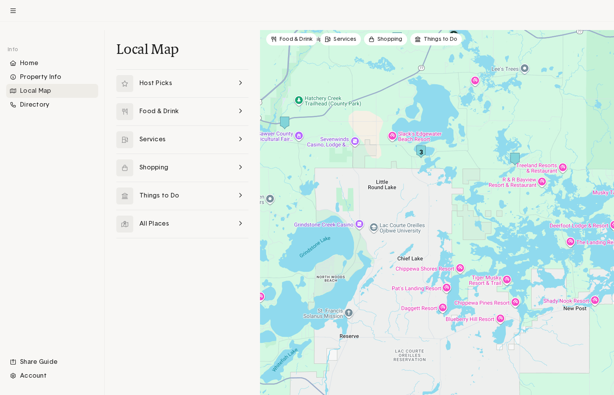  I want to click on li: 1 of 4, so click(291, 39).